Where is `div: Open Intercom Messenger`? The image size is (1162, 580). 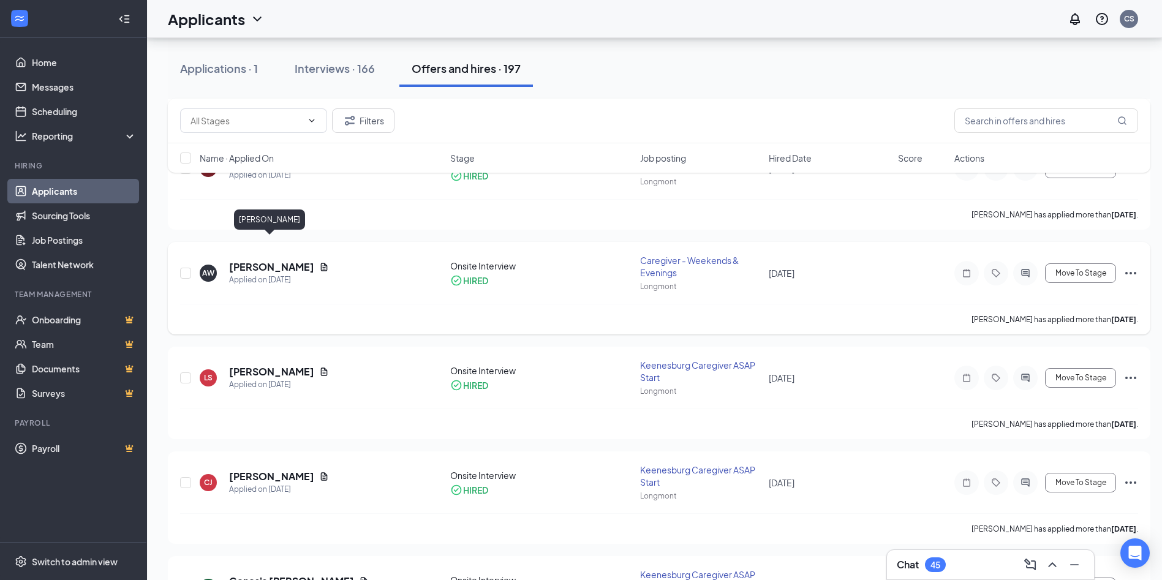 div: Open Intercom Messenger is located at coordinates (1135, 553).